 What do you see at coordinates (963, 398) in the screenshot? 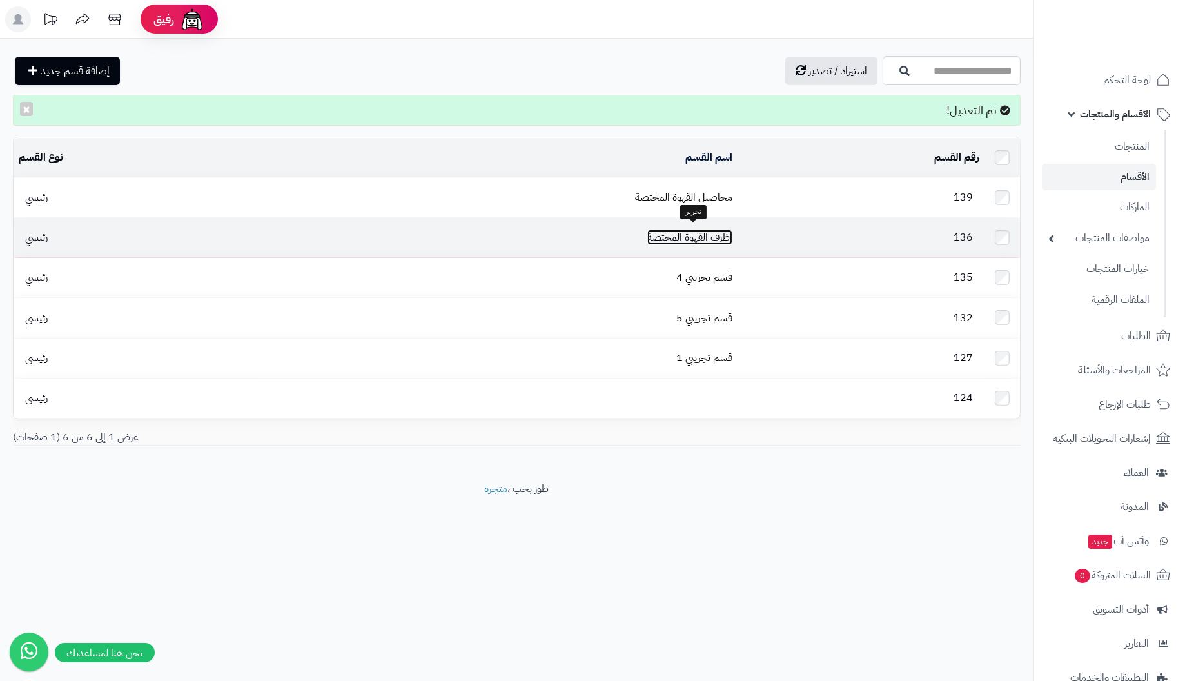
I see `span: 124` at bounding box center [963, 398].